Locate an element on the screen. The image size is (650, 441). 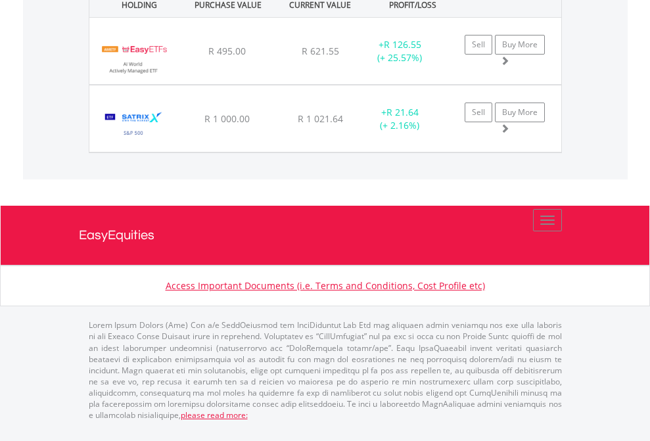
span: R 1 021.64 is located at coordinates (320, 118).